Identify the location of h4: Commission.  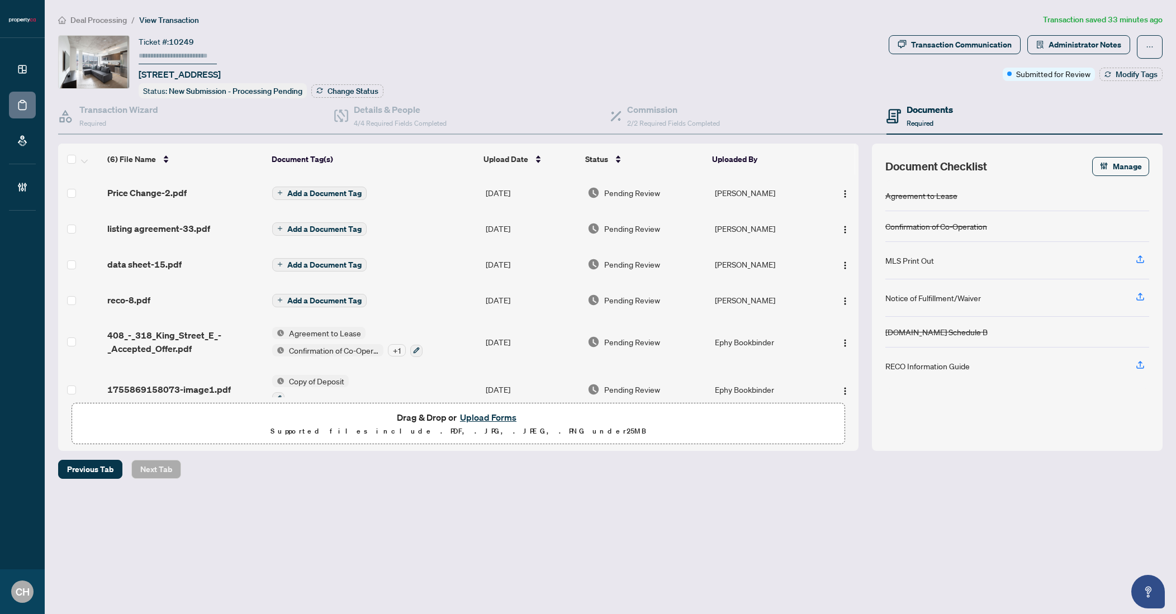
(674, 110).